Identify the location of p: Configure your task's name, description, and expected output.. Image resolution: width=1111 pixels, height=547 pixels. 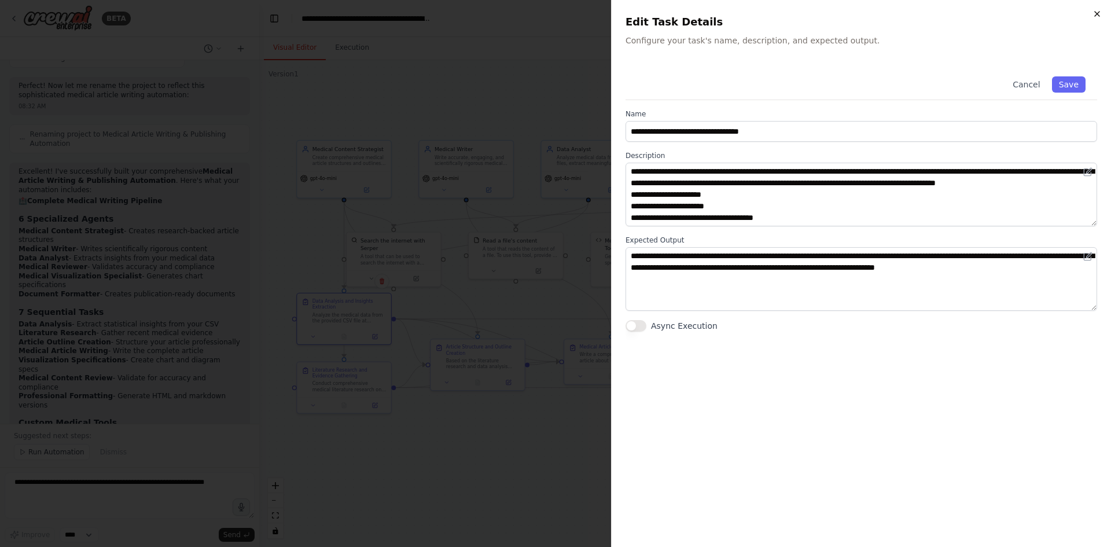
(861, 41).